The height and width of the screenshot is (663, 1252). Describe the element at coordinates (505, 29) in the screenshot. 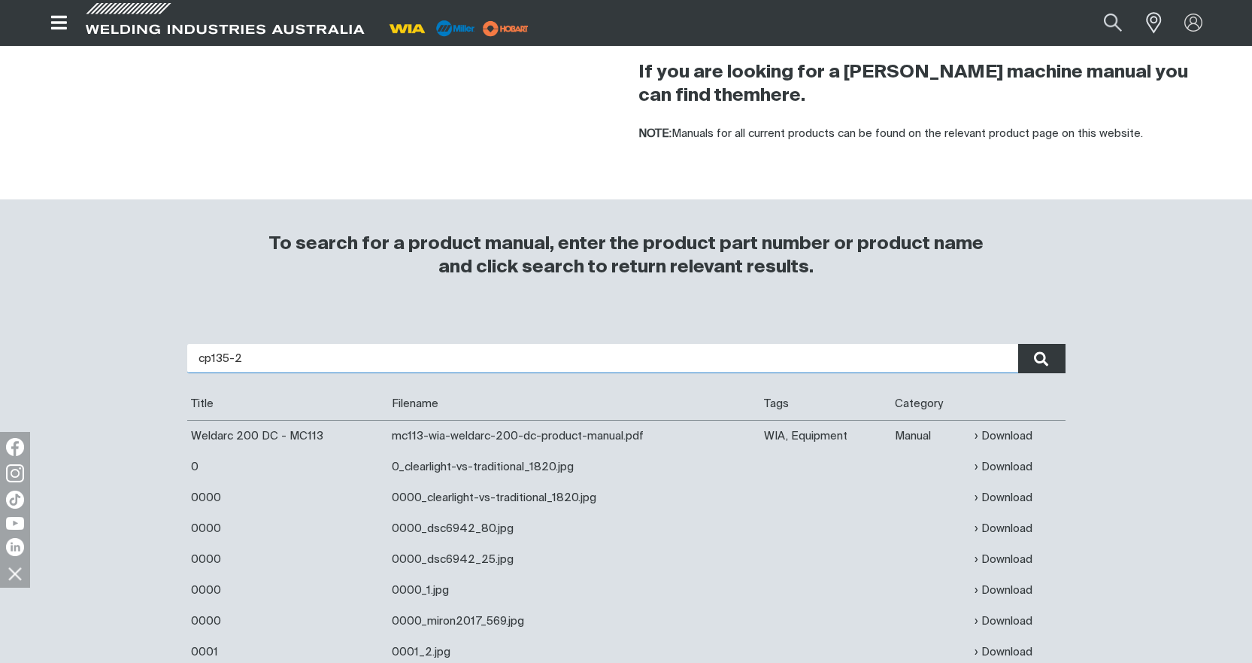

I see `img: miller` at that location.